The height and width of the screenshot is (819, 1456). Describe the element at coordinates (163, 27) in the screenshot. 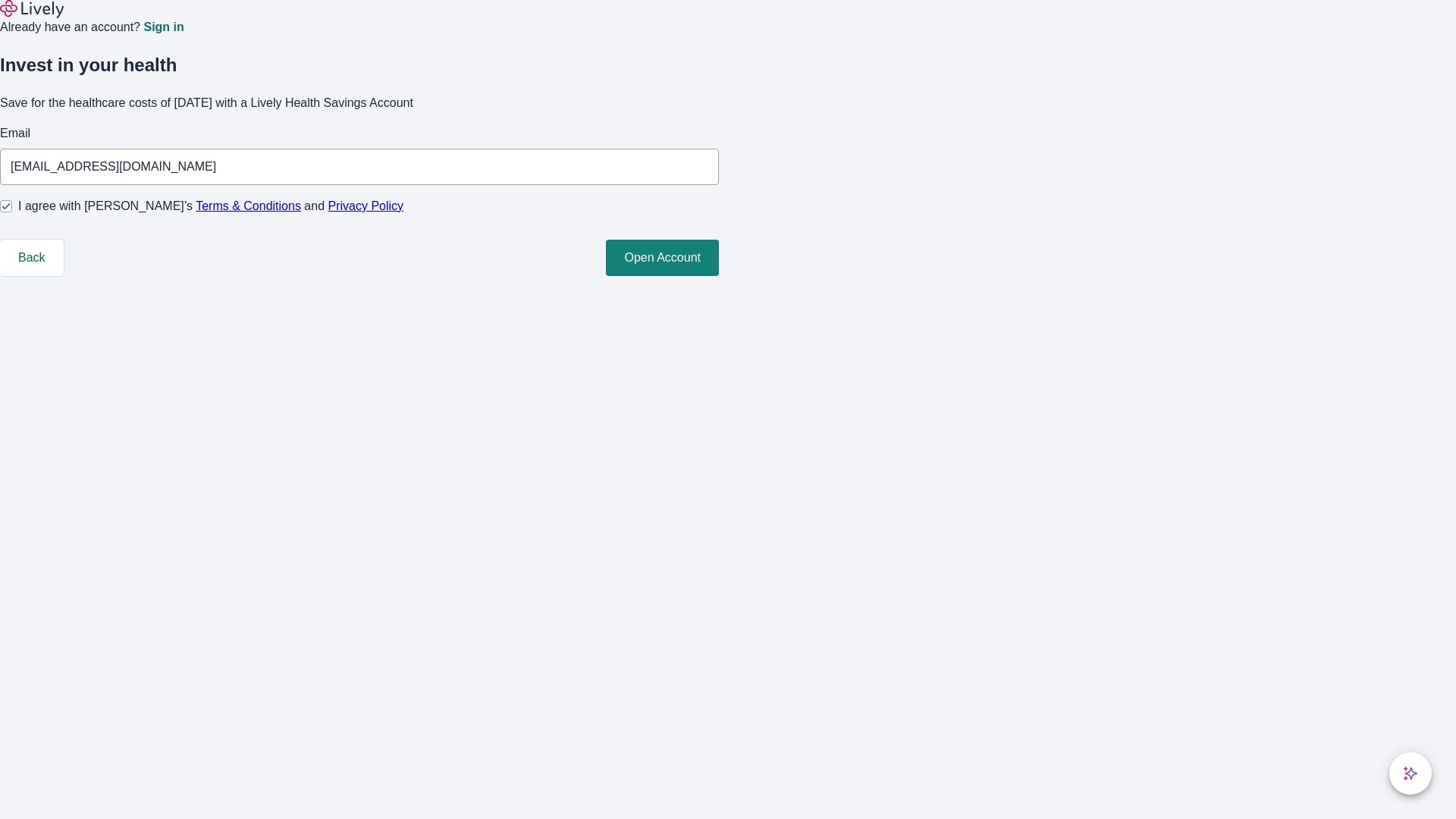

I see `a: Sign in` at that location.